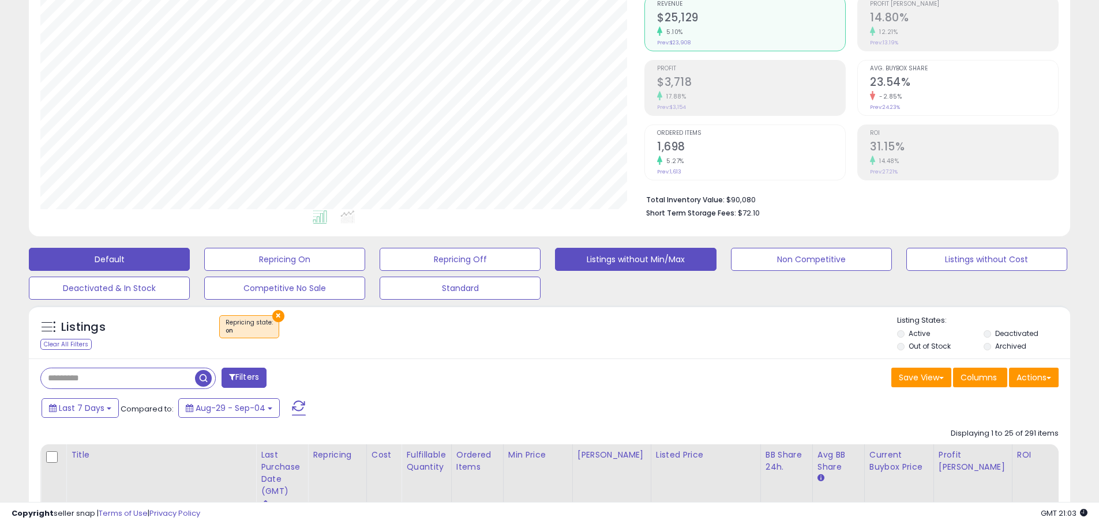 The height and width of the screenshot is (525, 1099). What do you see at coordinates (109, 288) in the screenshot?
I see `button: Deactivated & In Stock` at bounding box center [109, 288].